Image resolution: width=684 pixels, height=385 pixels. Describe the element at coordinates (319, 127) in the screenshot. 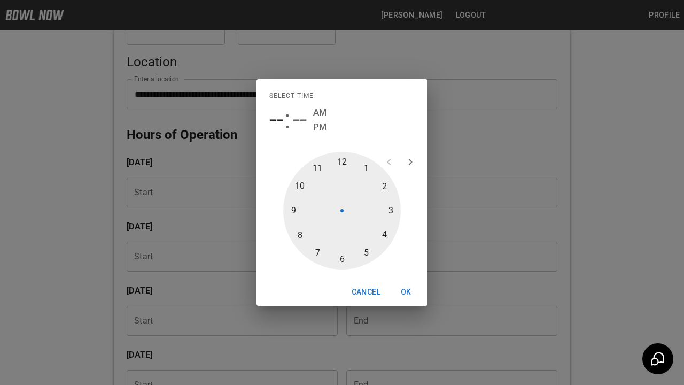

I see `button: PM` at that location.